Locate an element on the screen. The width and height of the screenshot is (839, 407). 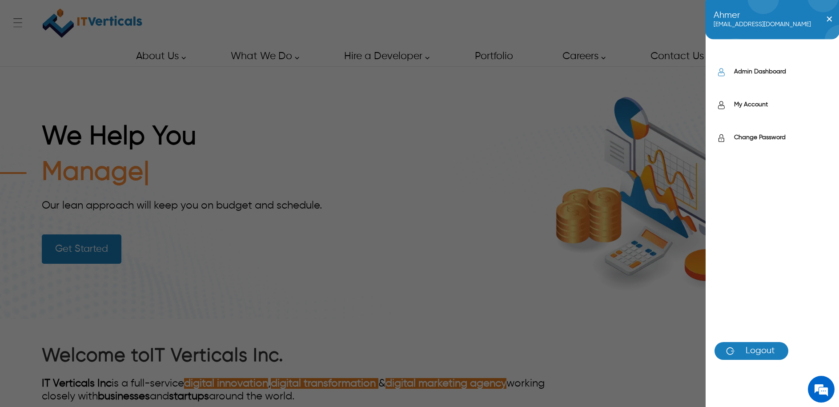
span: Logout is located at coordinates (754, 351).